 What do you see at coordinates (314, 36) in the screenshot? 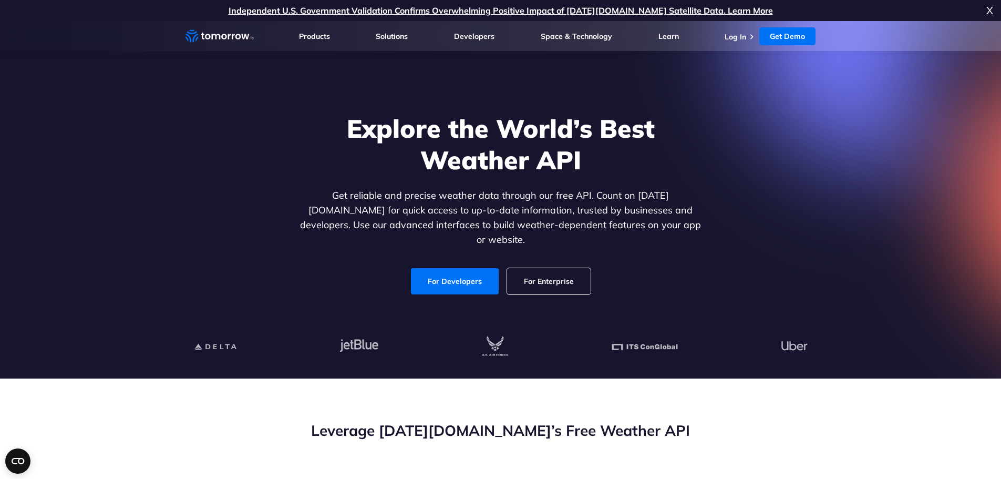
I see `a: Products` at bounding box center [314, 36].